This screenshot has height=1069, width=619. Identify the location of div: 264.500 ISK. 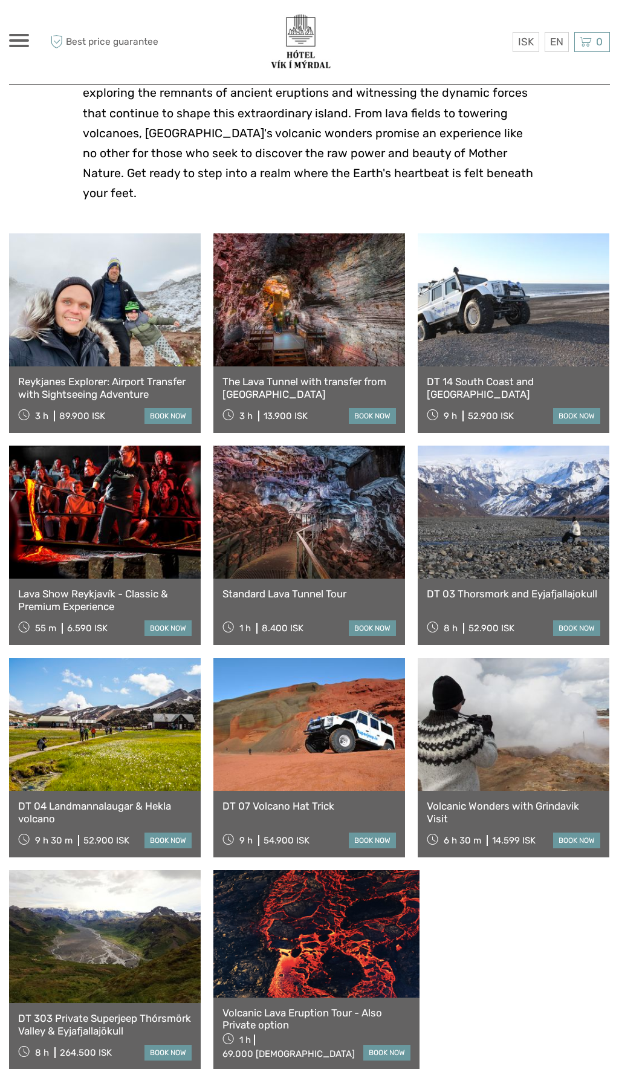
(86, 1053).